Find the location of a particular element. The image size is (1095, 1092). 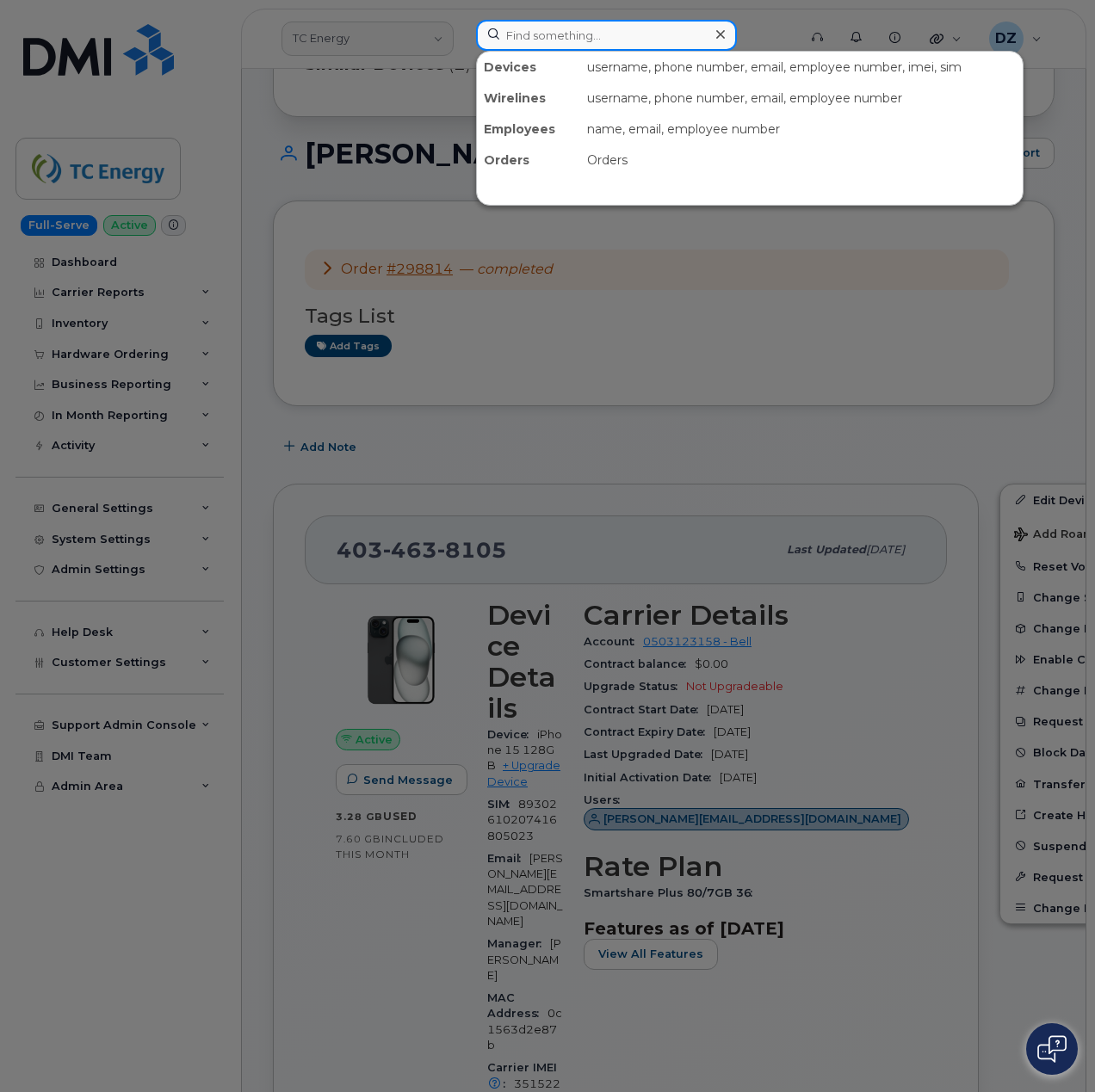

div: username, phone number, email, employee number is located at coordinates (801, 98).